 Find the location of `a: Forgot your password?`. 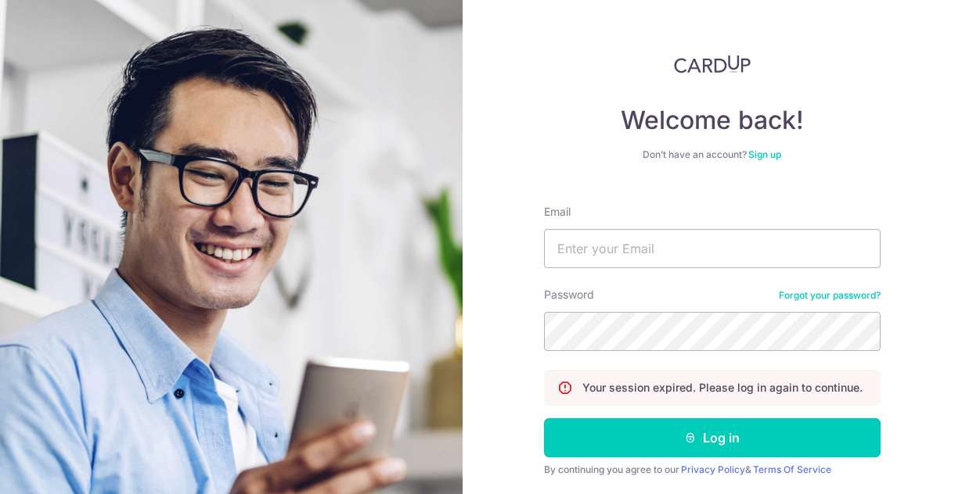

a: Forgot your password? is located at coordinates (829, 296).